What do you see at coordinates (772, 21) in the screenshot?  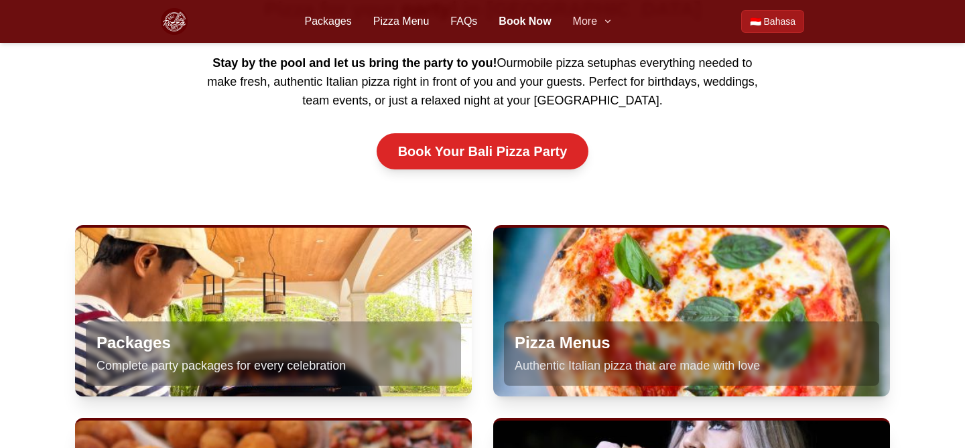 I see `a: Beralih ke Bahasa Indonesia` at bounding box center [772, 21].